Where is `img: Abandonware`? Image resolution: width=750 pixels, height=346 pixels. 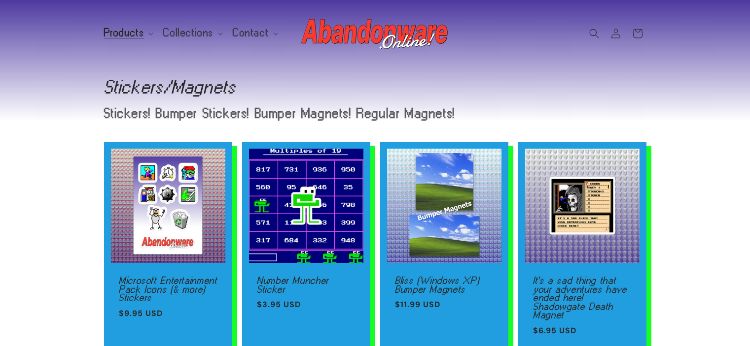 img: Abandonware is located at coordinates (375, 34).